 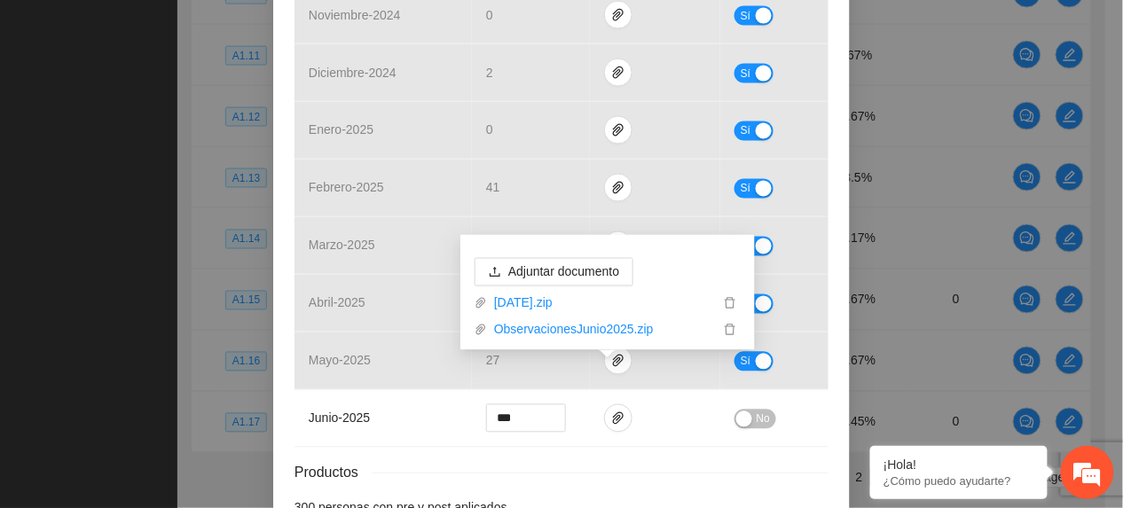 What do you see at coordinates (340, 361) in the screenshot?
I see `span: mayo - 2025` at bounding box center [340, 361].